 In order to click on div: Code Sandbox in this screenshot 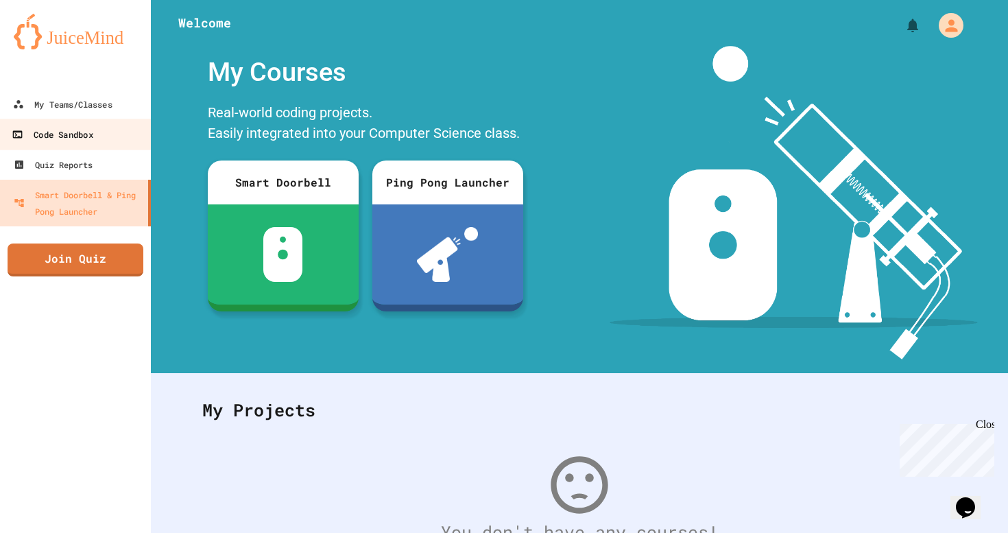, I will do `click(52, 134)`.